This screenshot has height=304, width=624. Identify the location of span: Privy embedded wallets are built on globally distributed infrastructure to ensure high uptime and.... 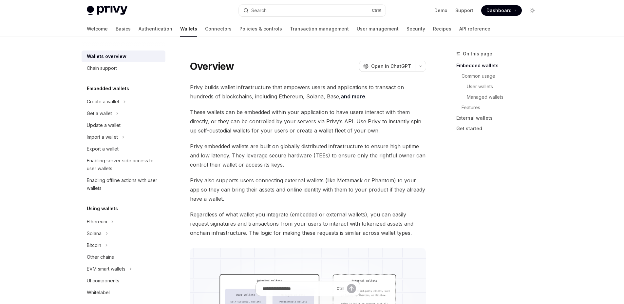
(308, 155).